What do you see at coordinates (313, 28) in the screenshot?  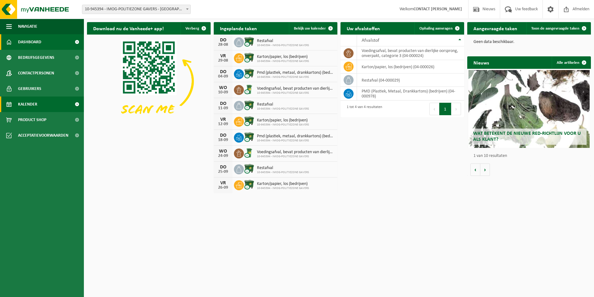 I see `a: Bekijk uw kalender` at bounding box center [313, 28].